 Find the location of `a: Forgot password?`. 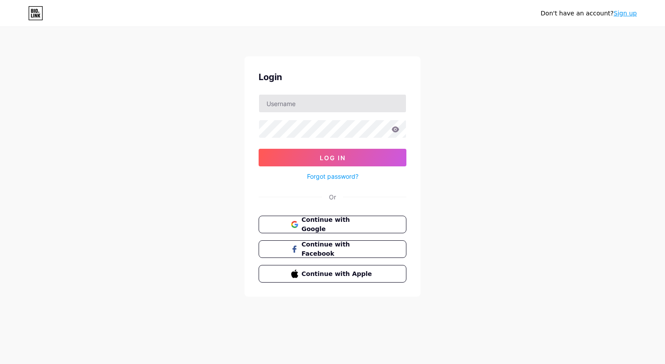

a: Forgot password? is located at coordinates (333, 176).